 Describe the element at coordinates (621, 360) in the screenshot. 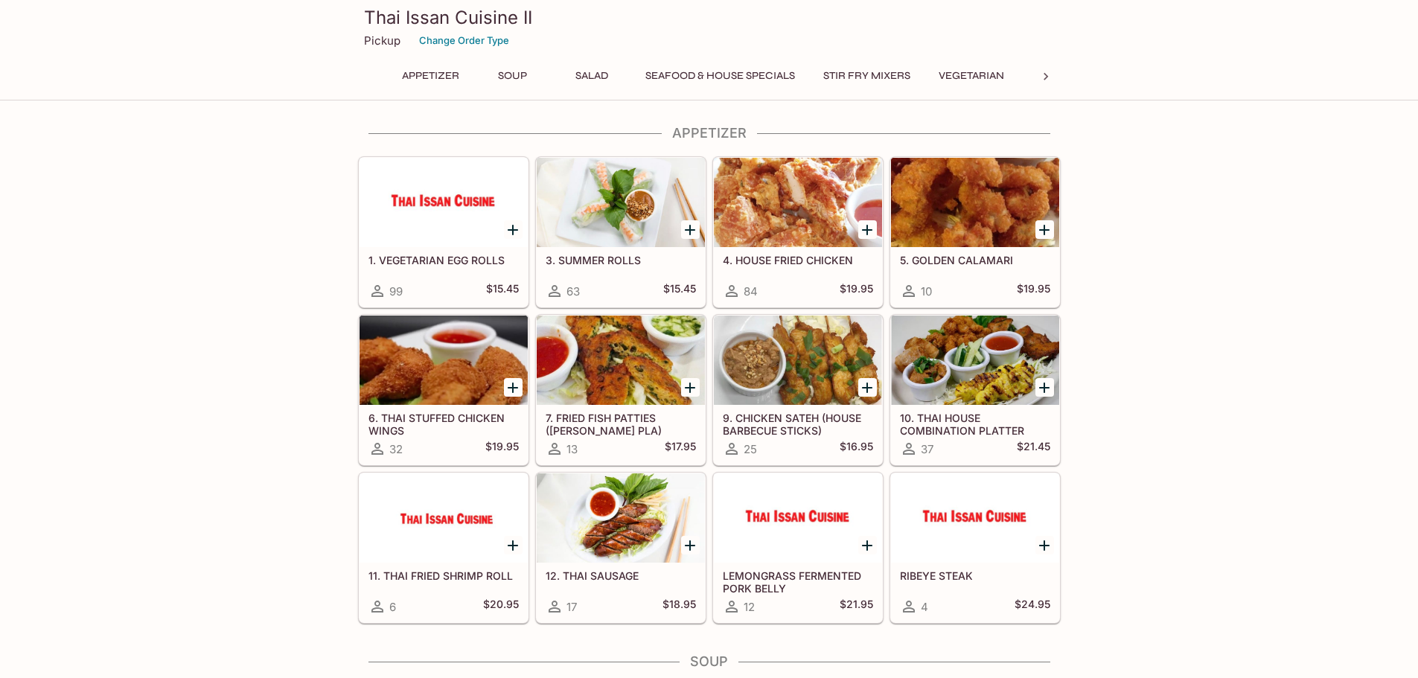

I see `div: 7. FRIED FISH PATTIES (TOD MUN PLA)` at that location.